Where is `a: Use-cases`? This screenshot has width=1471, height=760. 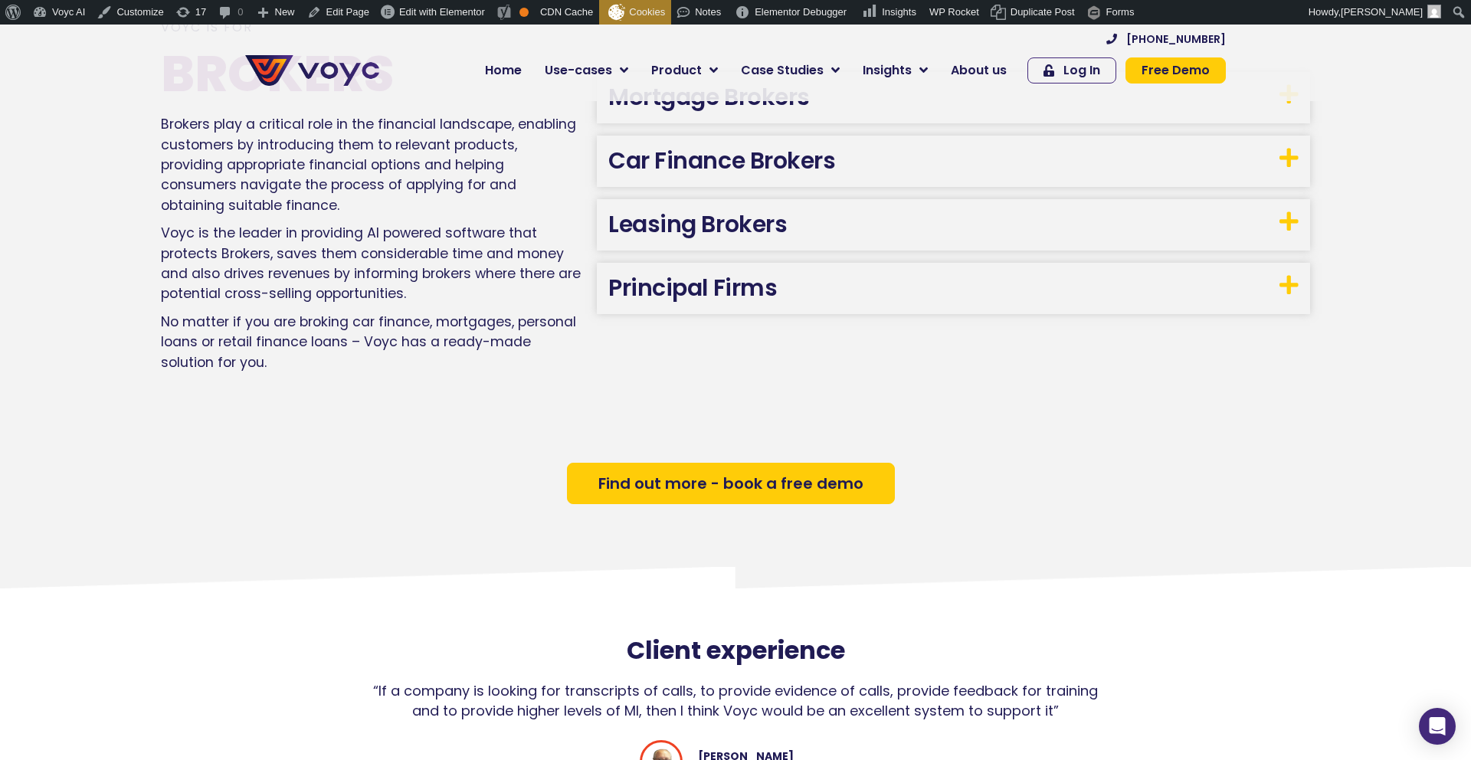 a: Use-cases is located at coordinates (586, 70).